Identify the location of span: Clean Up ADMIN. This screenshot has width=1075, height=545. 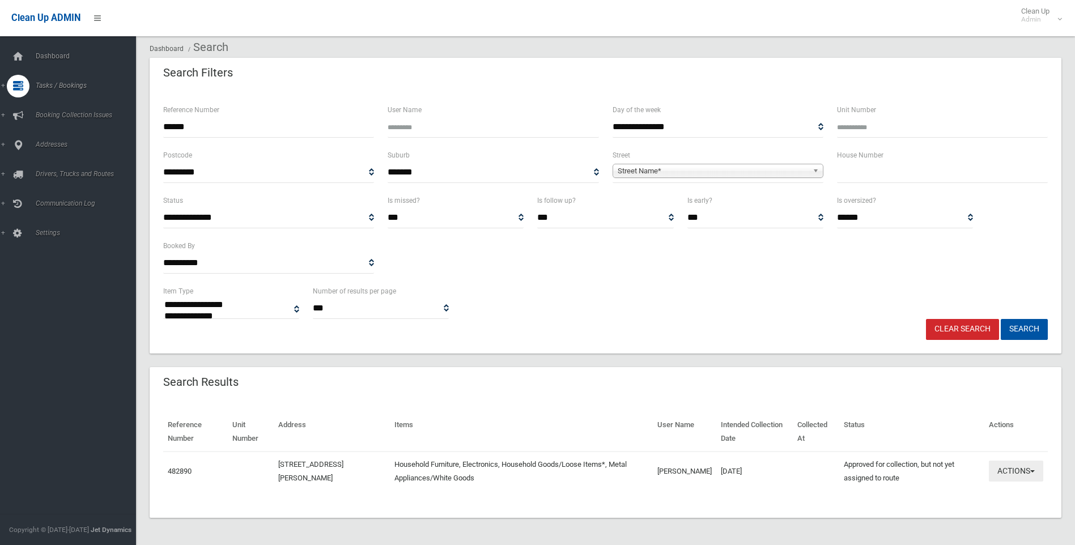
(46, 18).